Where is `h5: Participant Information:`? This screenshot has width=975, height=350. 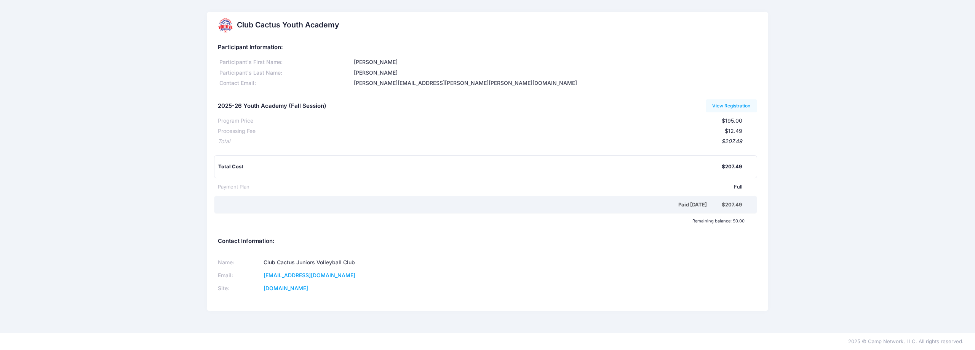
h5: Participant Information: is located at coordinates (487, 48).